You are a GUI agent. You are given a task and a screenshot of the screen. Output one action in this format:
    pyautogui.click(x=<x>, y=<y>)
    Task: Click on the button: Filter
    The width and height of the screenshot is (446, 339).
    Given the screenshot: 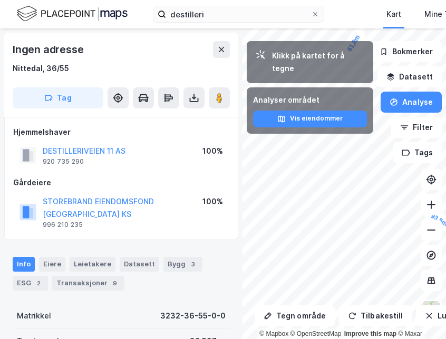 What is the action you would take?
    pyautogui.click(x=416, y=128)
    